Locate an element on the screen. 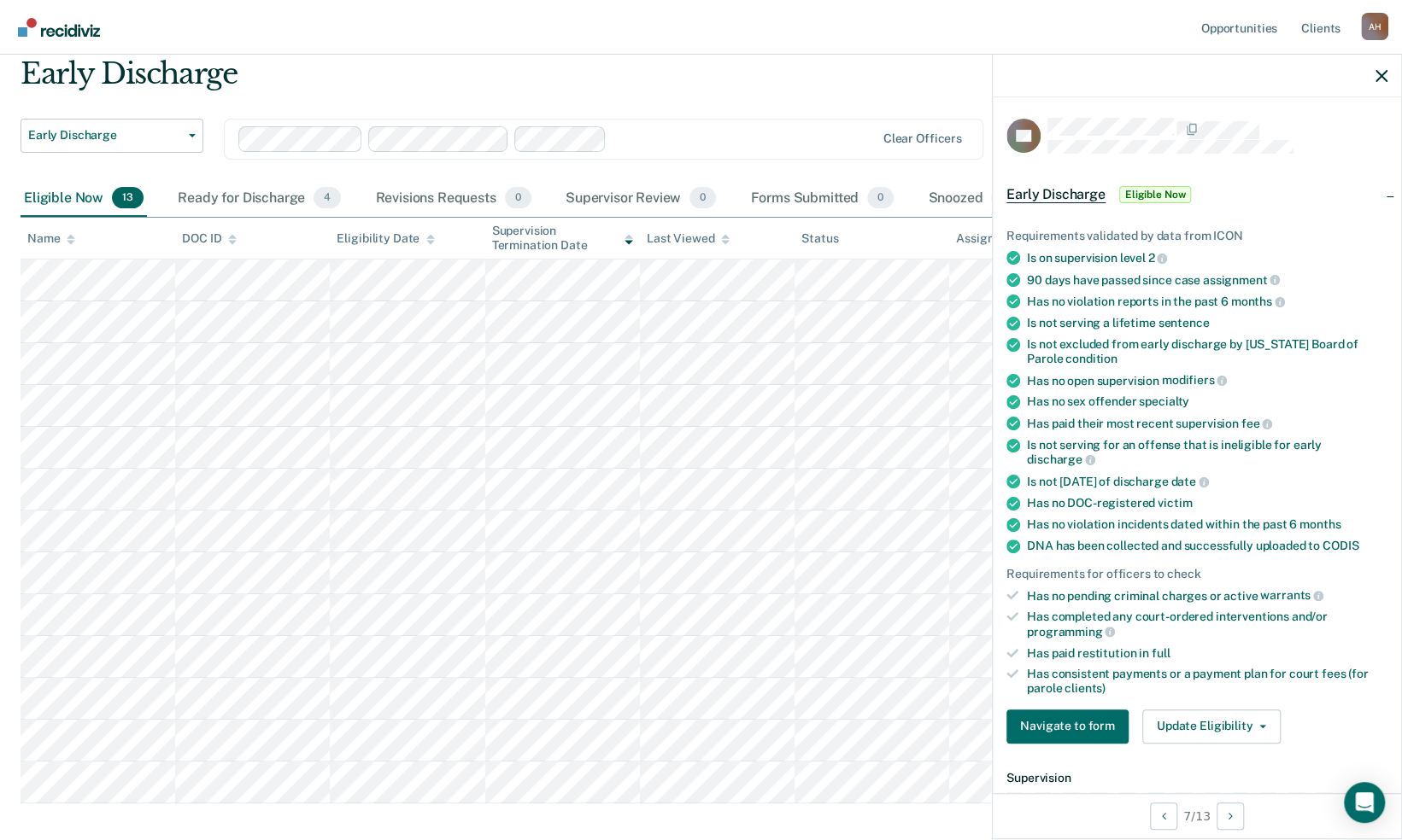 The image size is (1402, 840). div: 7 / 13 is located at coordinates (1197, 816).